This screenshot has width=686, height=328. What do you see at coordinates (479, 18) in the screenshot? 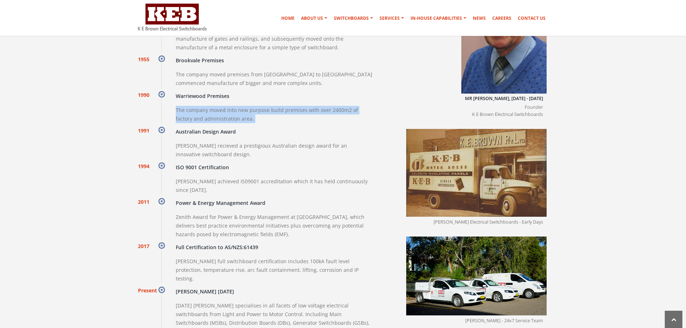
I see `a: News` at bounding box center [479, 18].